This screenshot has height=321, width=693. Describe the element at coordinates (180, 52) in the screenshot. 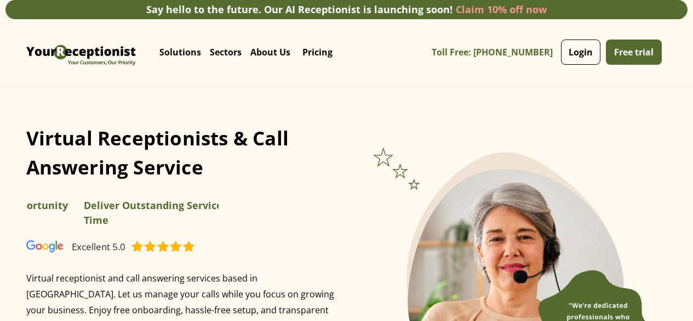

I see `div: Solutions` at that location.